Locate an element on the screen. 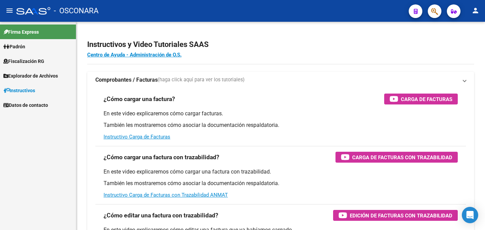  span: Edición de Facturas con Trazabilidad is located at coordinates (401, 216).